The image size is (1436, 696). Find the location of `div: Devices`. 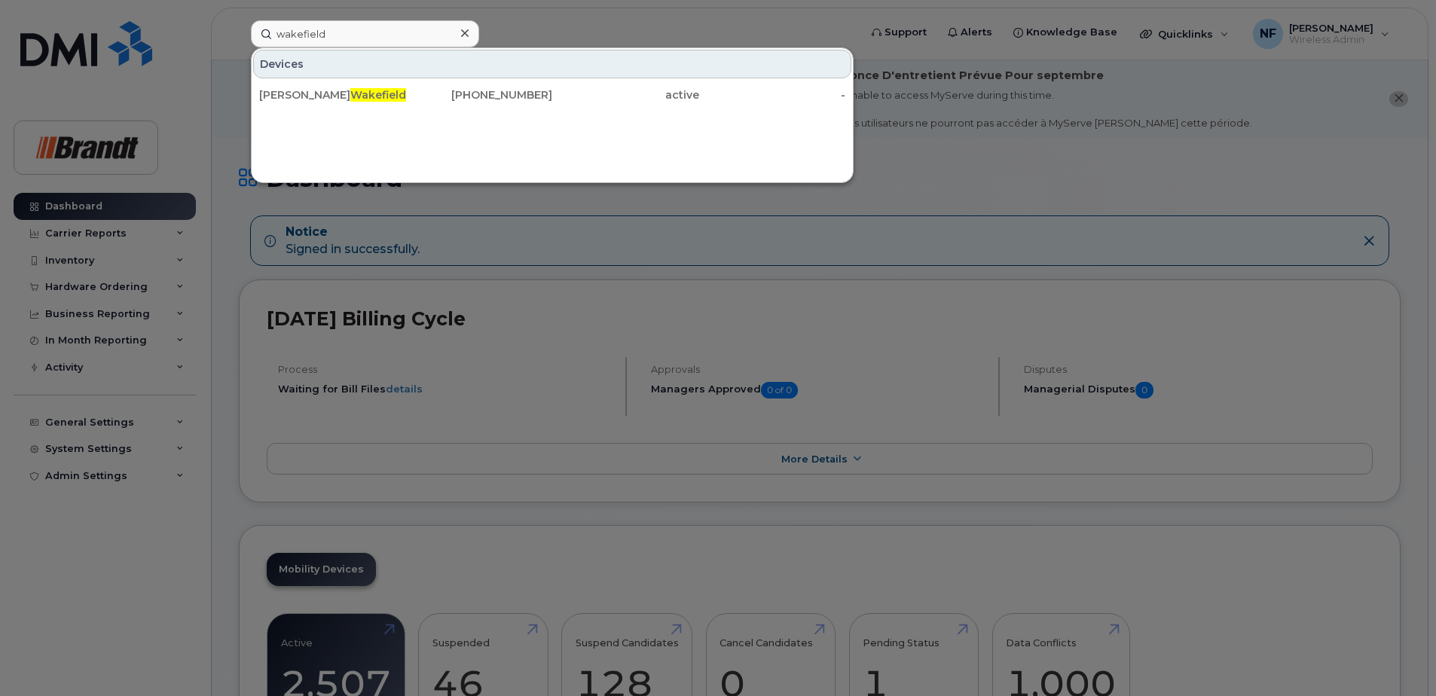

div: Devices is located at coordinates (552, 64).